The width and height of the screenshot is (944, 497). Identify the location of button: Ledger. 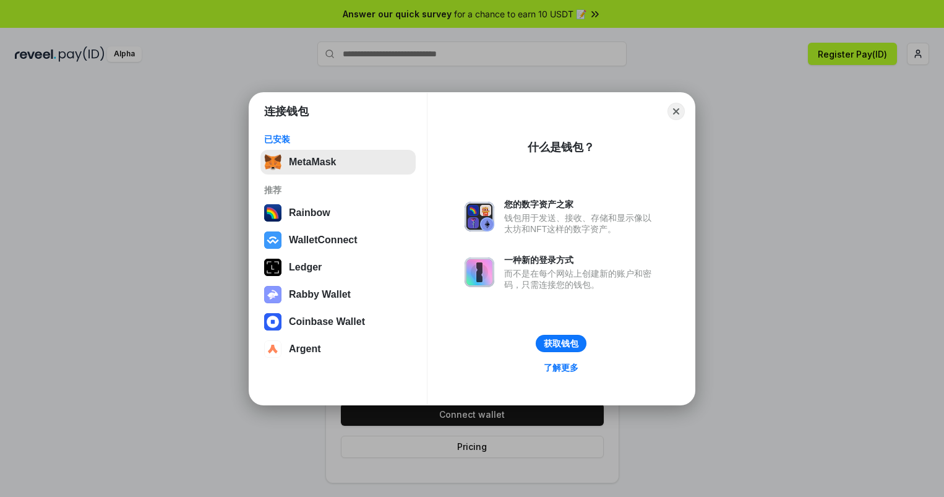
(338, 267).